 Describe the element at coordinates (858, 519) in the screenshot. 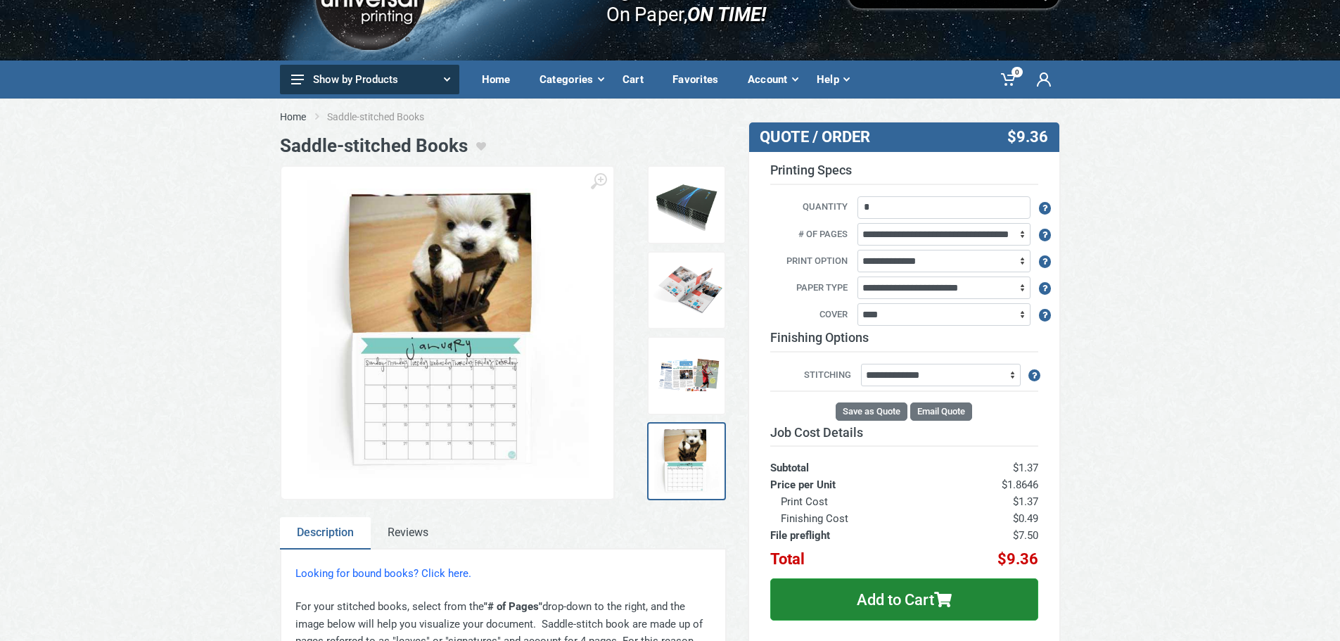

I see `th: Finishing Cost` at that location.